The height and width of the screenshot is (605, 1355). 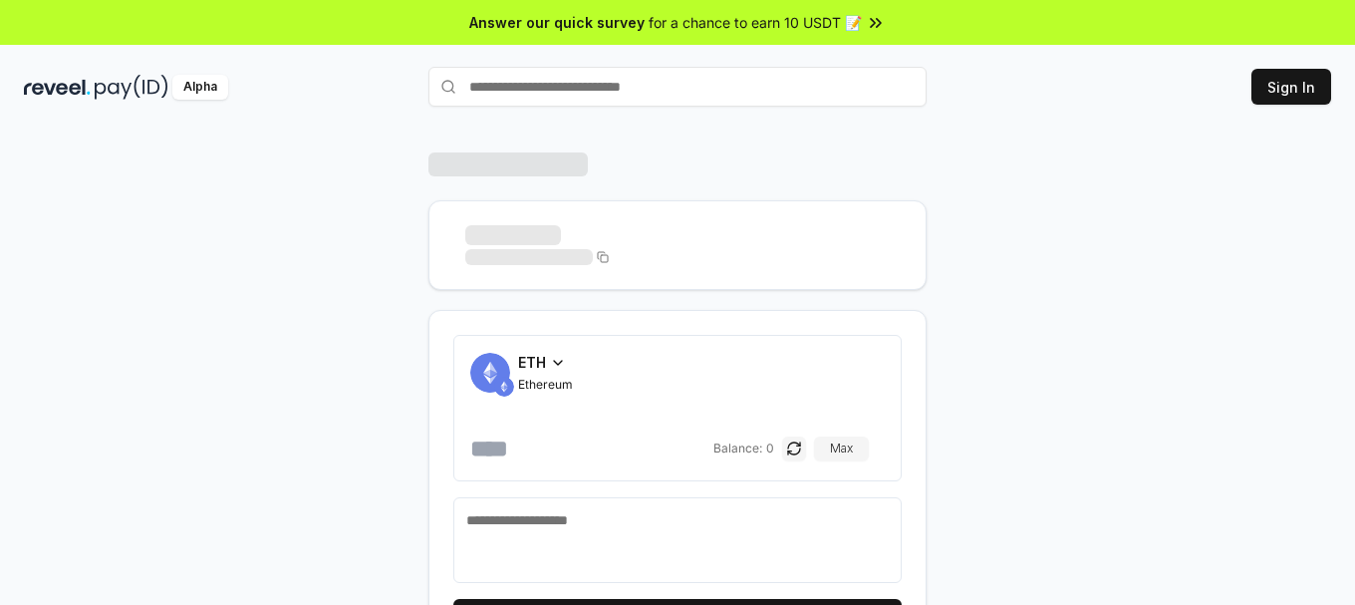 What do you see at coordinates (841, 448) in the screenshot?
I see `button: Max` at bounding box center [841, 448].